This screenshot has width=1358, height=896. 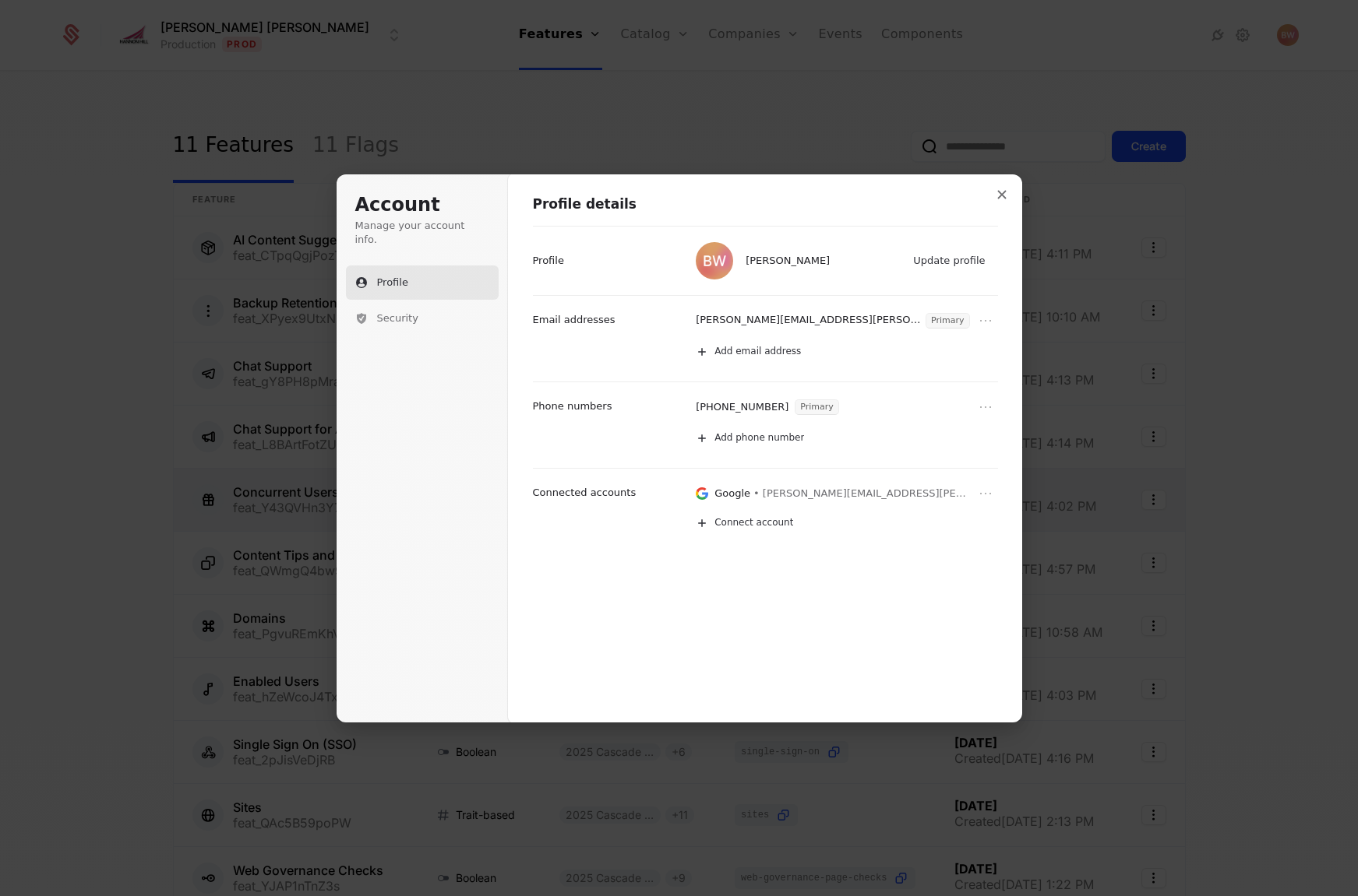 What do you see at coordinates (585, 493) in the screenshot?
I see `p: Connected accounts` at bounding box center [585, 493].